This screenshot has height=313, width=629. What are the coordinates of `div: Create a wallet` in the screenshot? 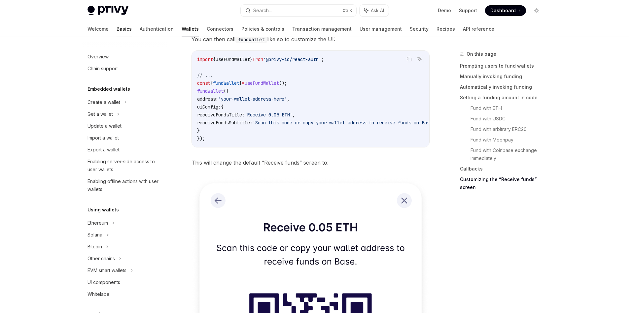 It's located at (104, 102).